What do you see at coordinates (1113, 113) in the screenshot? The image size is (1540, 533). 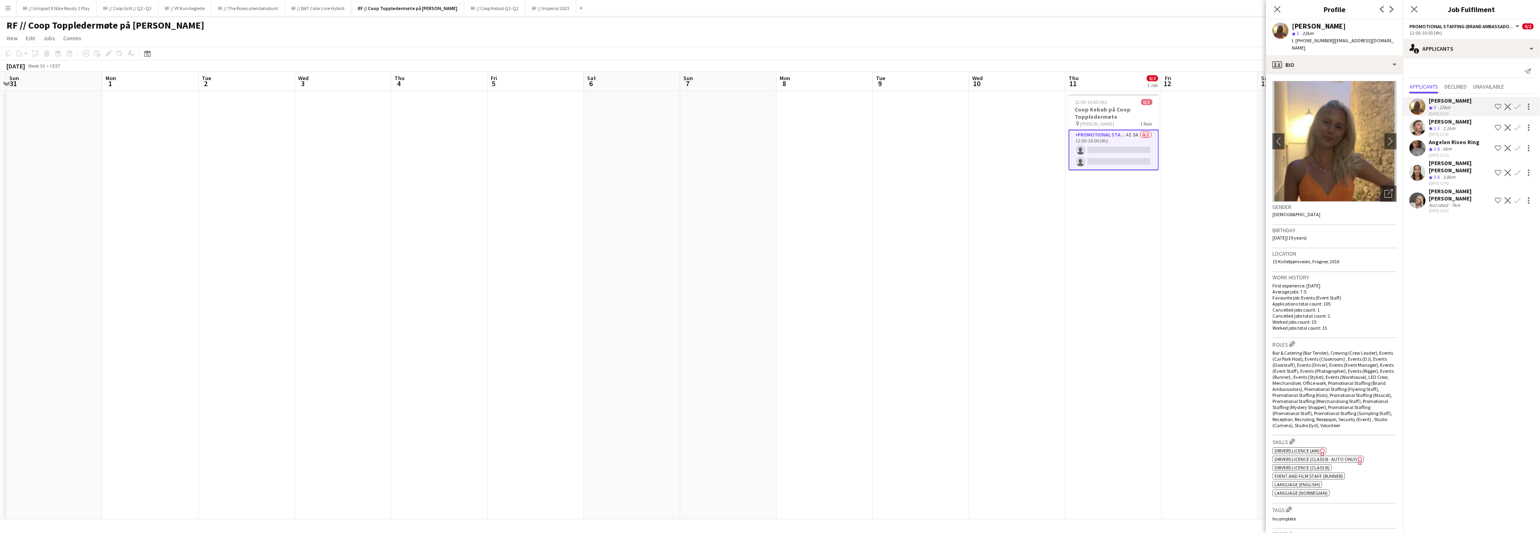 I see `h3: Coop Kebab på Coop Toppledermøte` at bounding box center [1113, 113].